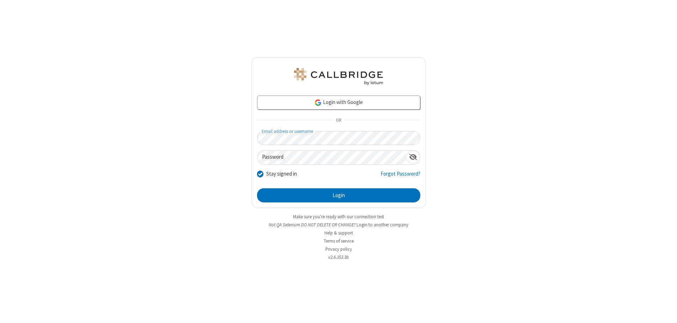  I want to click on img: QA Selenium DO NOT DELETE OR CHANGE, so click(338, 76).